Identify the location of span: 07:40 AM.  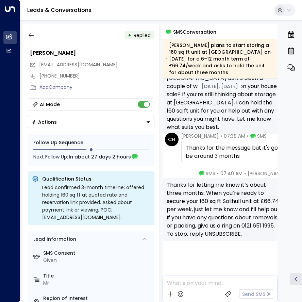
(231, 173).